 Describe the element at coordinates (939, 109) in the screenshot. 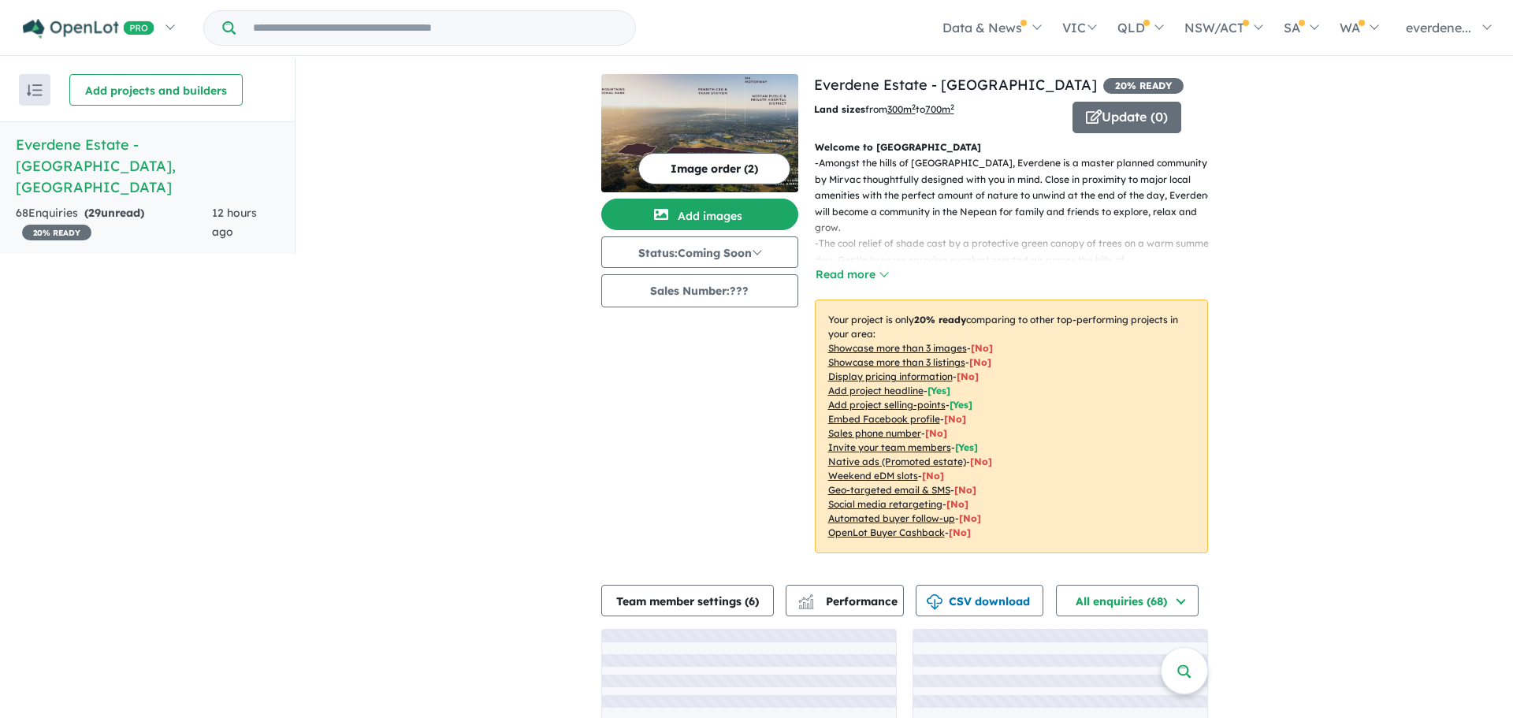

I see `u: 700 m` at that location.